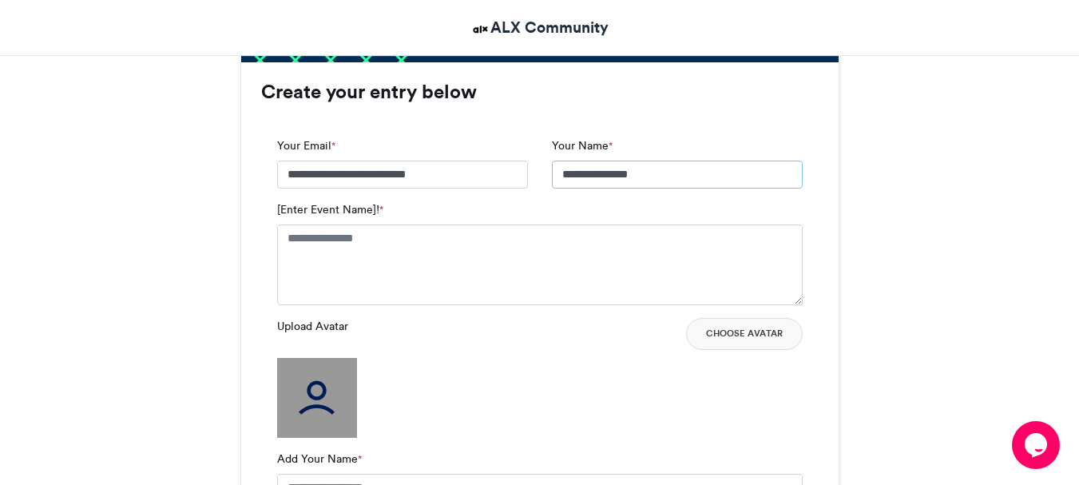 The height and width of the screenshot is (485, 1079). What do you see at coordinates (744, 334) in the screenshot?
I see `button: Choose Avatar` at bounding box center [744, 334].